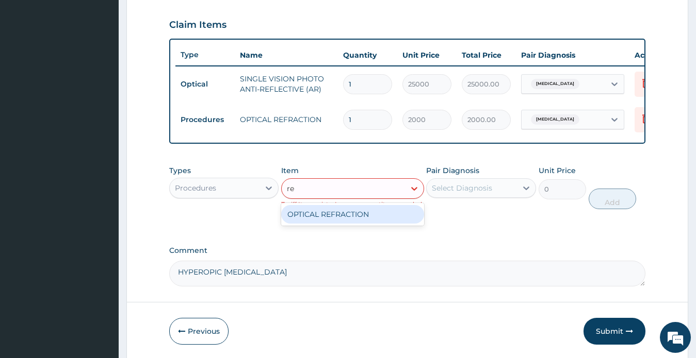  I want to click on div: Chat with us now, so click(113, 64).